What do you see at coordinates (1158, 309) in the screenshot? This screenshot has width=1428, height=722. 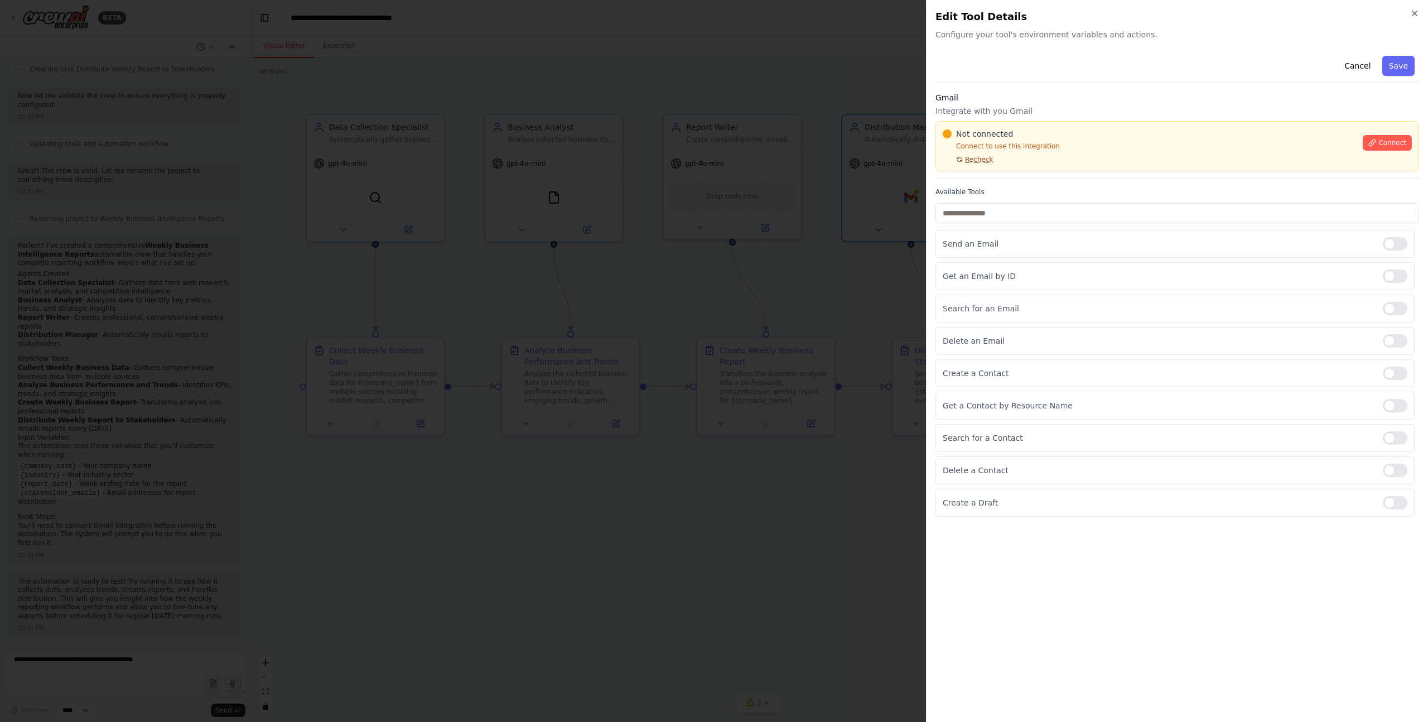 I see `p: Search for an Email` at bounding box center [1158, 309].